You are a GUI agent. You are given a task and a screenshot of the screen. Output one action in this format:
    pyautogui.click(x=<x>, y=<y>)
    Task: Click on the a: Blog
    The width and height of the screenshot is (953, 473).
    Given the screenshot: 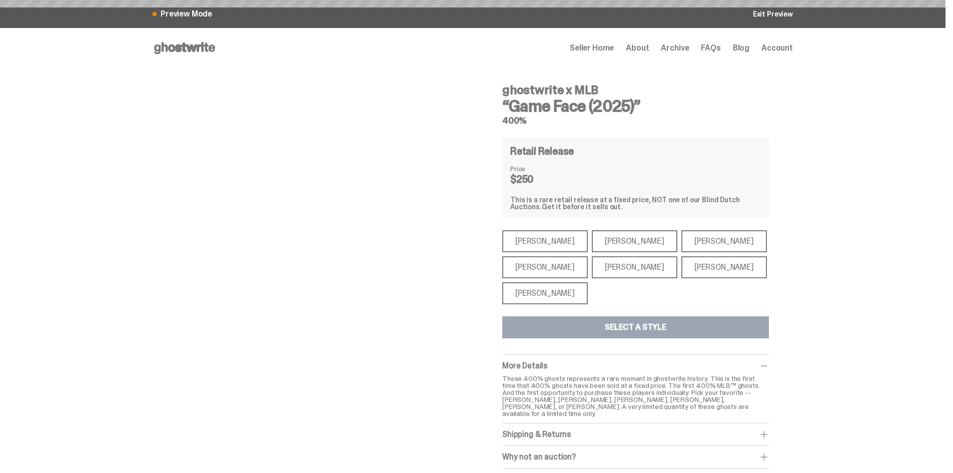 What is the action you would take?
    pyautogui.click(x=741, y=48)
    